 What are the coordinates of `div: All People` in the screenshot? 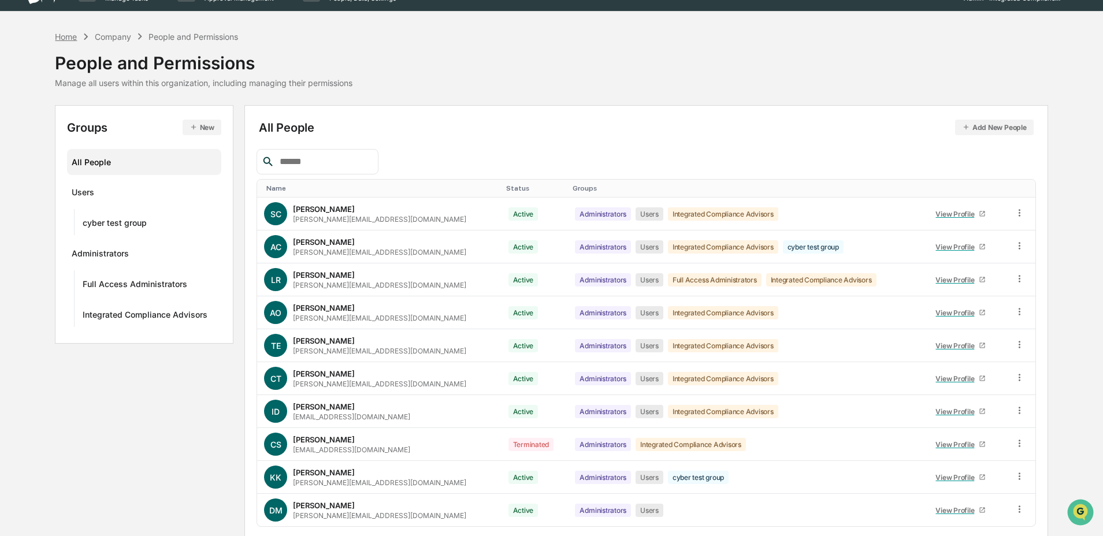 It's located at (646, 127).